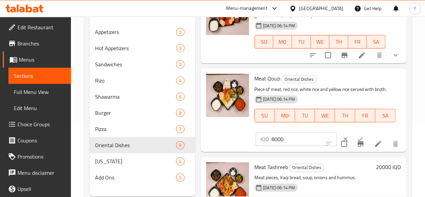 The height and width of the screenshot is (197, 425). I want to click on a: Edit Restaurant, so click(37, 27).